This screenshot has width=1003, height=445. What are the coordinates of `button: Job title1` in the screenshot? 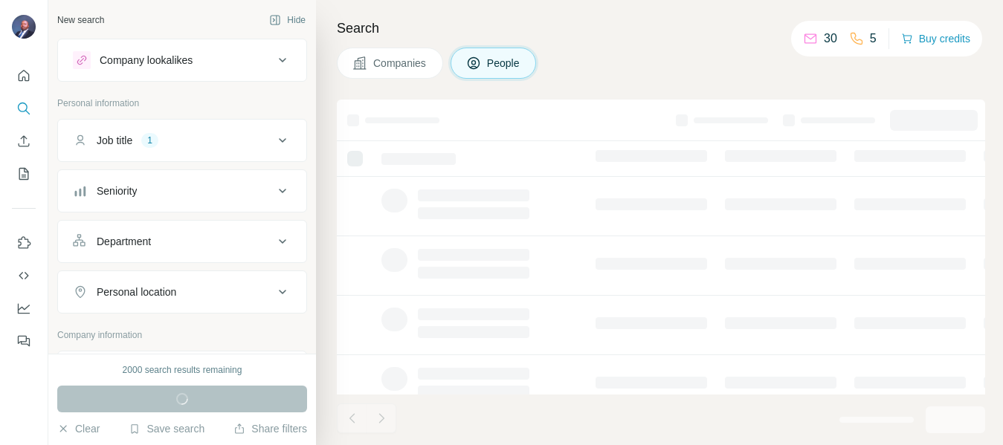 It's located at (182, 141).